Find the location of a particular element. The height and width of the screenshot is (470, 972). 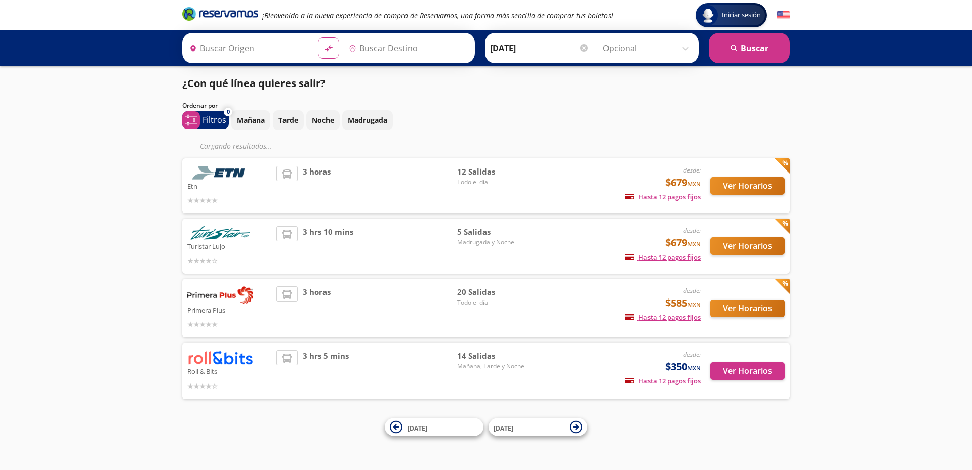

img: Etn is located at coordinates (220, 173).